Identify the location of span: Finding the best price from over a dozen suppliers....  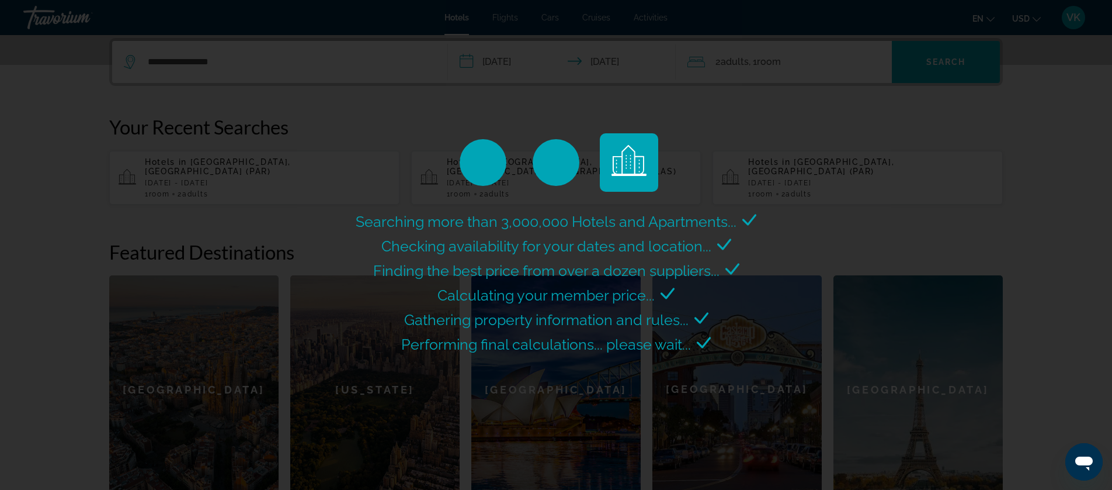
(546, 270).